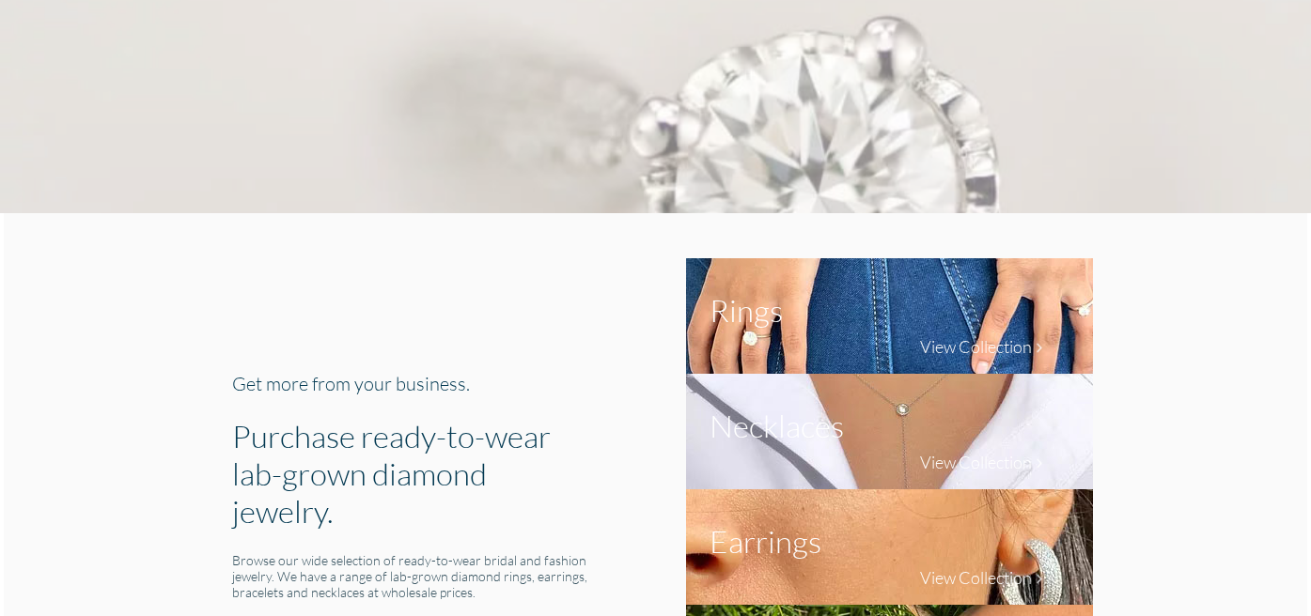 This screenshot has width=1311, height=616. I want to click on img: ring-collection, so click(889, 316).